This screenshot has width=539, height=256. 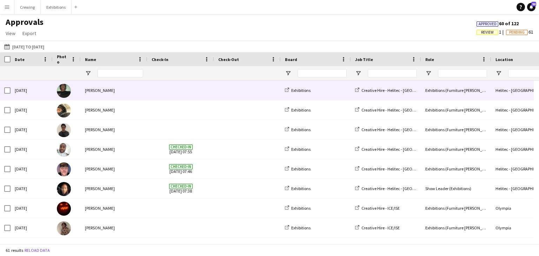 I want to click on span: Check-Out, so click(x=228, y=59).